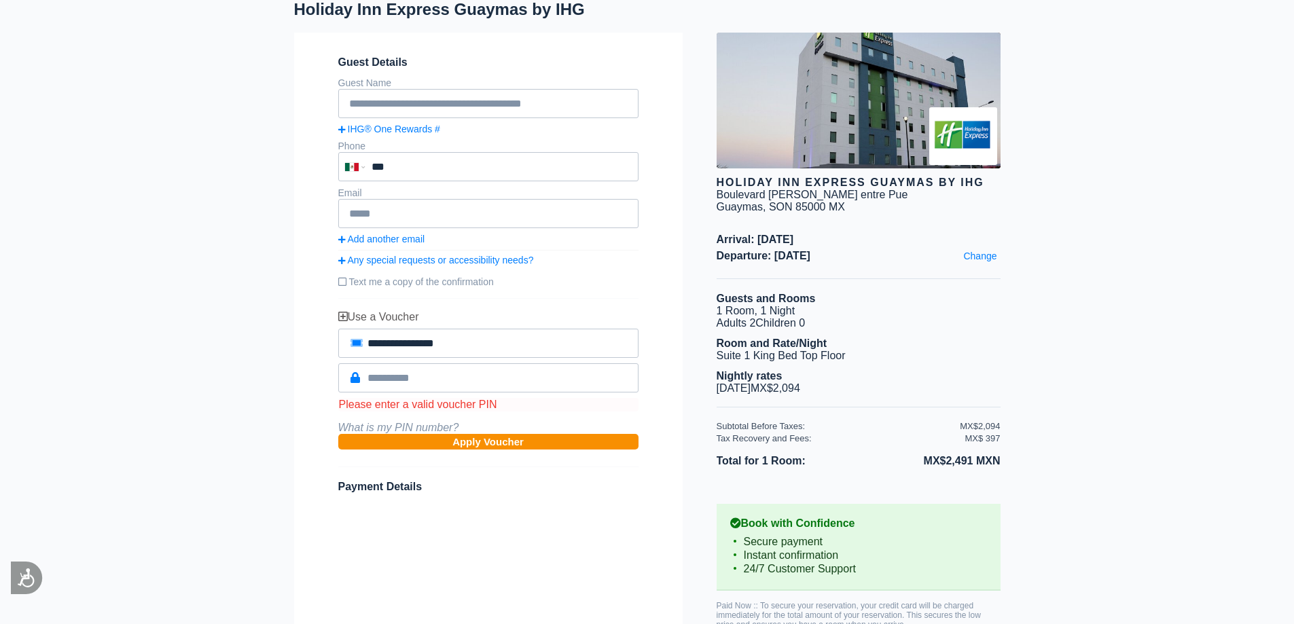 Image resolution: width=1294 pixels, height=624 pixels. Describe the element at coordinates (489, 405) in the screenshot. I see `div: Please enter a valid voucher PIN` at that location.